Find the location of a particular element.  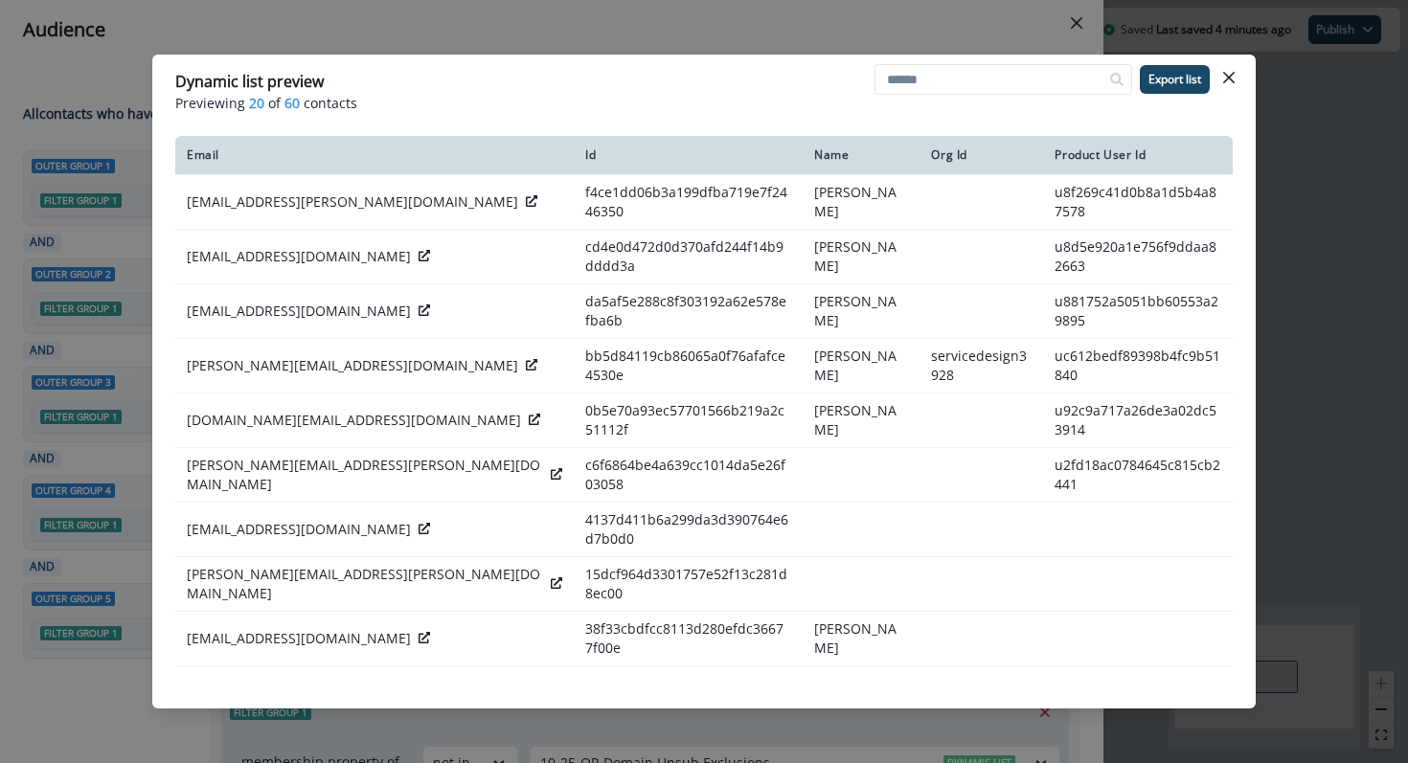

td: cd4e0d472d0d370afd244f14b9dddd3a is located at coordinates (688, 256).